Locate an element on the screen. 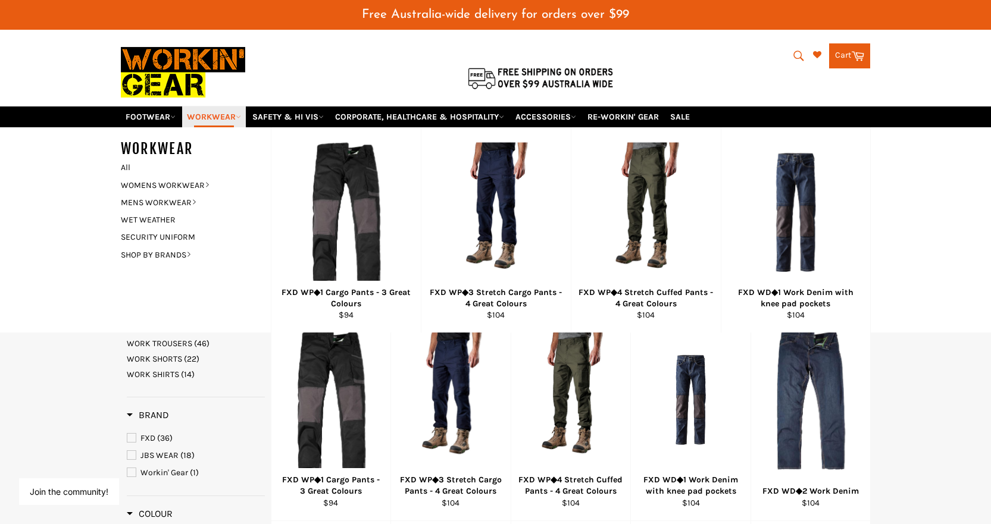  span: (46) is located at coordinates (202, 343).